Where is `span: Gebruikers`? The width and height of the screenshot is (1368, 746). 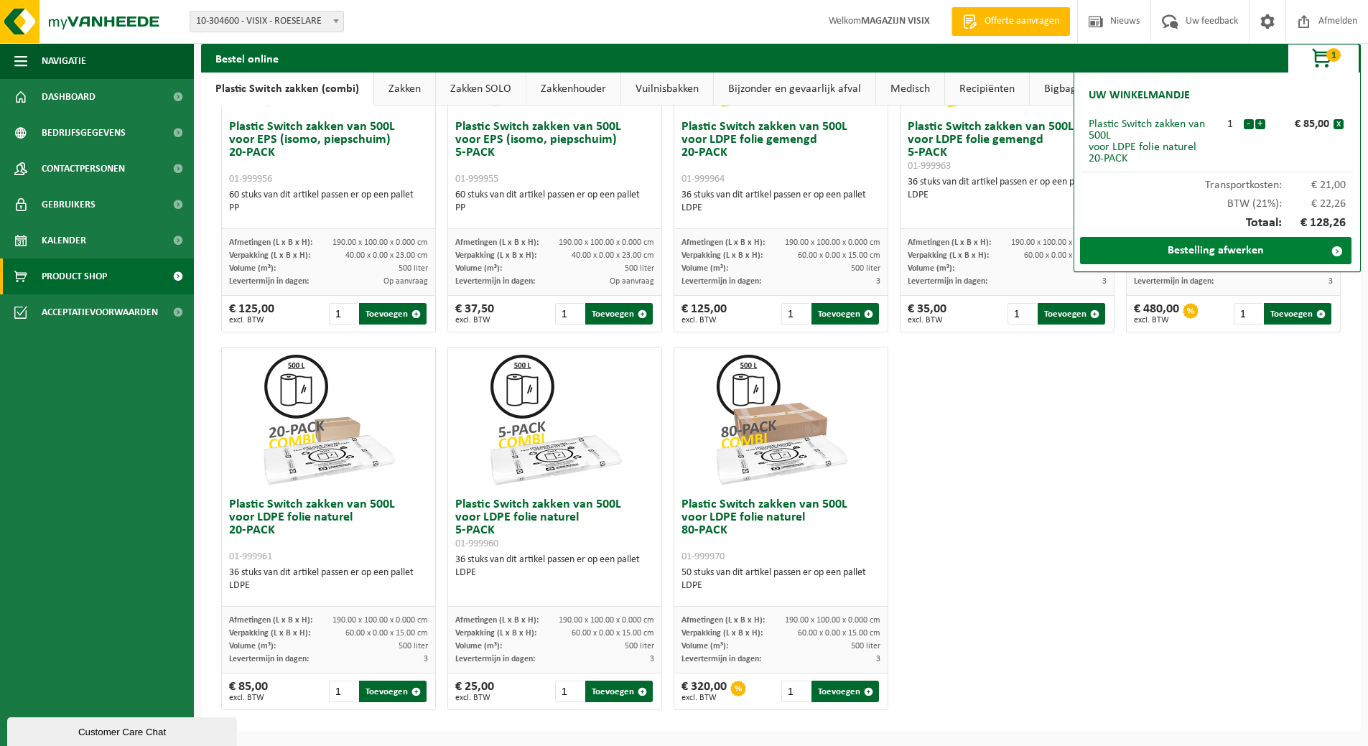
span: Gebruikers is located at coordinates (68, 205).